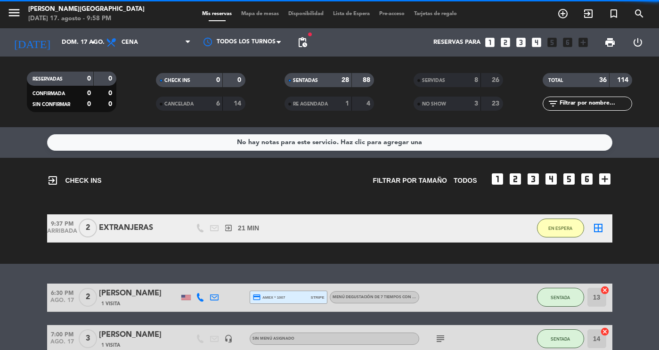 This screenshot has height=350, width=659. Describe the element at coordinates (139, 228) in the screenshot. I see `div: EXTRANJERAS` at that location.